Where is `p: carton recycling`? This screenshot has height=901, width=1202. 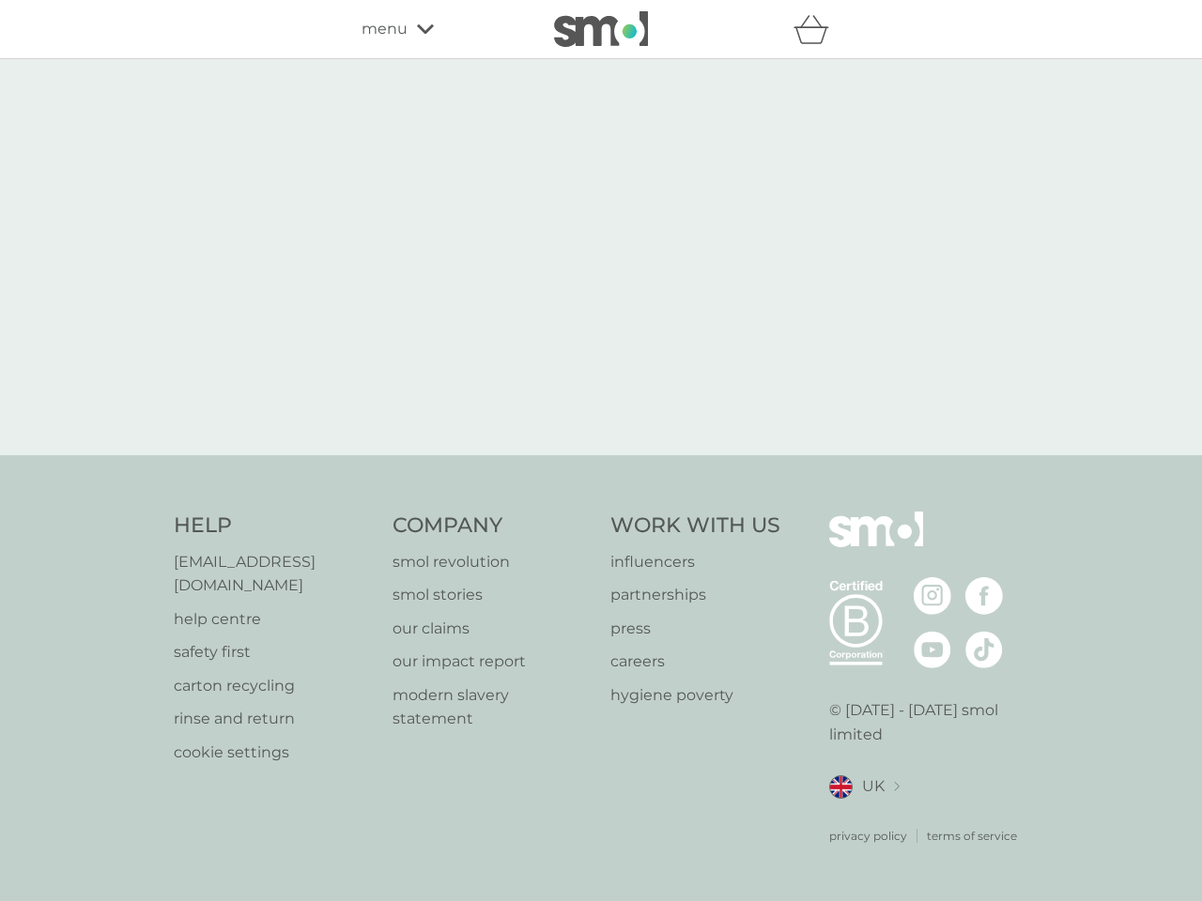 p: carton recycling is located at coordinates (273, 686).